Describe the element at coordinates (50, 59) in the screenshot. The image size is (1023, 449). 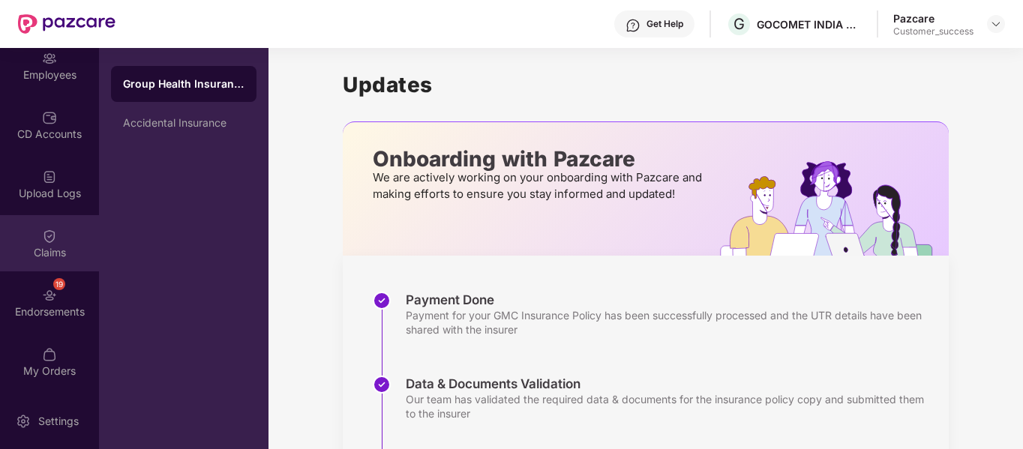
I see `img: svg+xml;base64,PHN2ZyBpZD0iRW1wbG95ZWVzIiB4bWxucz0iaHR0cDovL3d3dy53My5vcmcvMjAwMC9zdmciIHdpZHRoPS...` at that location.